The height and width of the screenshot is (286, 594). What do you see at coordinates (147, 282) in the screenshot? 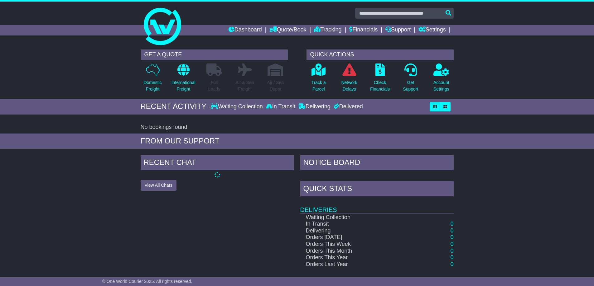
I see `span: © One World Courier 2025. All rights reserved.` at bounding box center [147, 282].